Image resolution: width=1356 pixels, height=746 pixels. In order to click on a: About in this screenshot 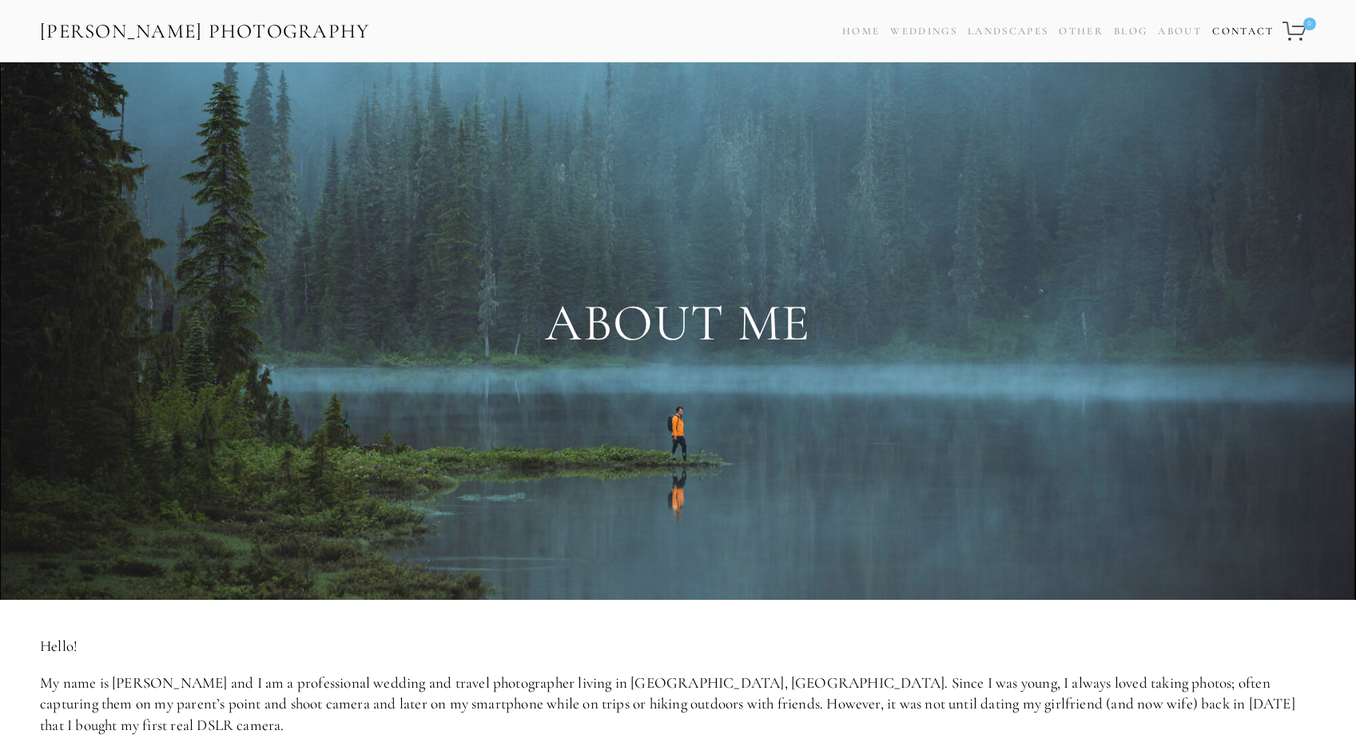, I will do `click(1180, 31)`.